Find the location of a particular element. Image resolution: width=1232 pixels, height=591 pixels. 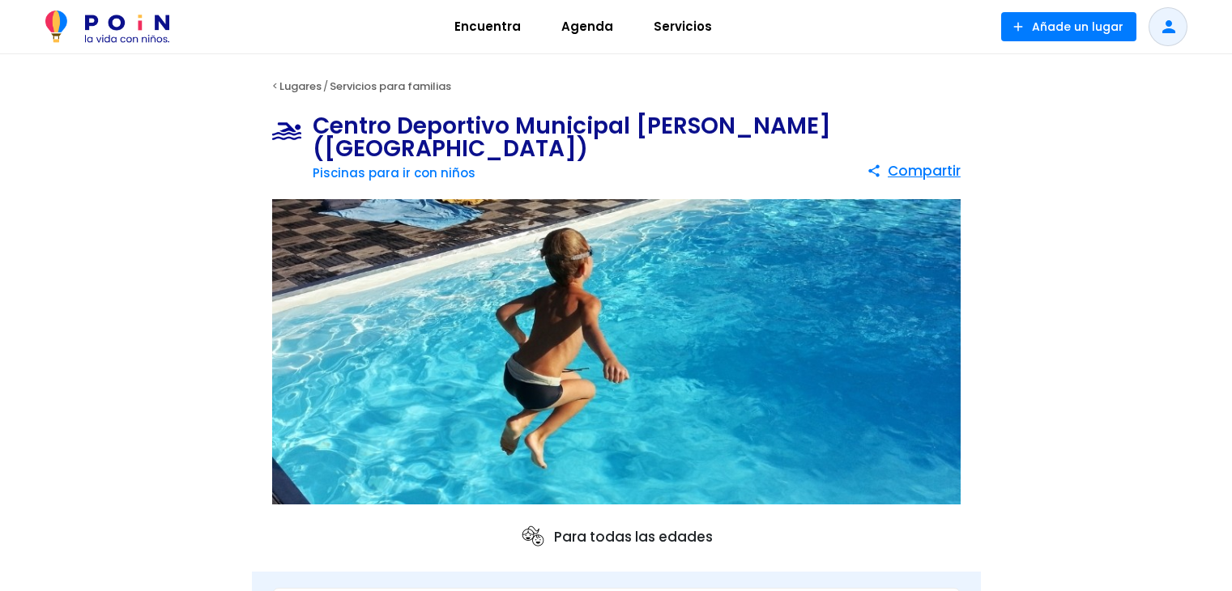

img: POiN is located at coordinates (107, 27).